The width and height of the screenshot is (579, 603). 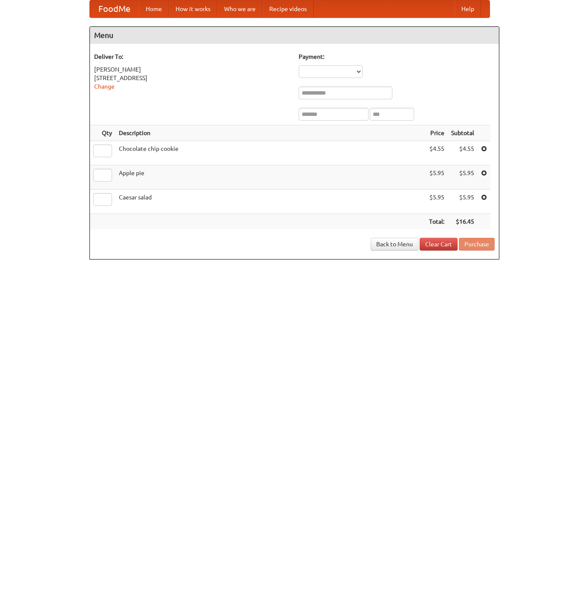 I want to click on th: Description, so click(x=271, y=133).